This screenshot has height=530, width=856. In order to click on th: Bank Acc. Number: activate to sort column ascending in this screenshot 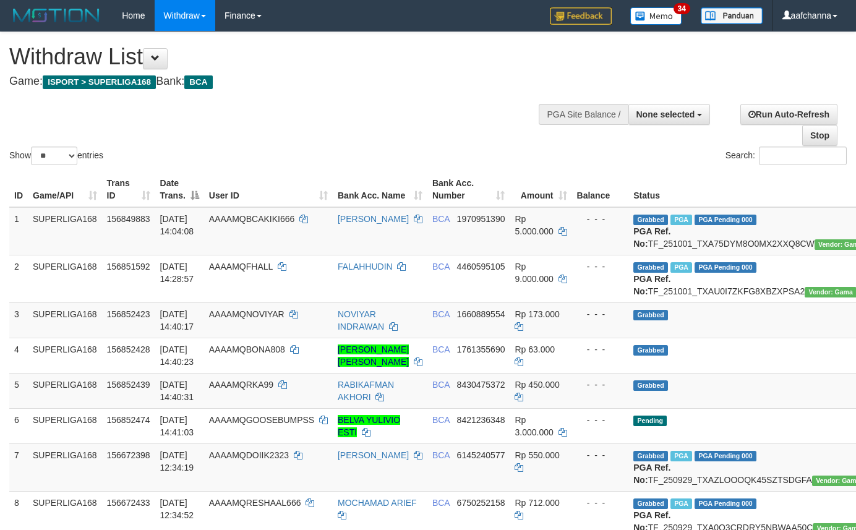, I will do `click(469, 189)`.